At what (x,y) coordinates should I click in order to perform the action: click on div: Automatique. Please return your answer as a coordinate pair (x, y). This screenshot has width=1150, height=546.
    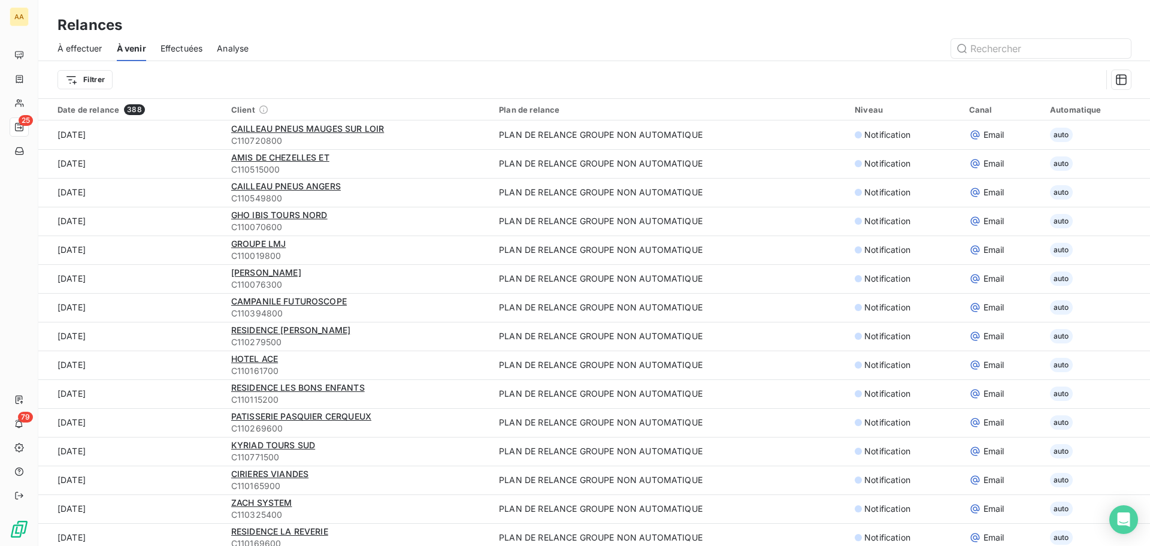
    Looking at the image, I should click on (1097, 110).